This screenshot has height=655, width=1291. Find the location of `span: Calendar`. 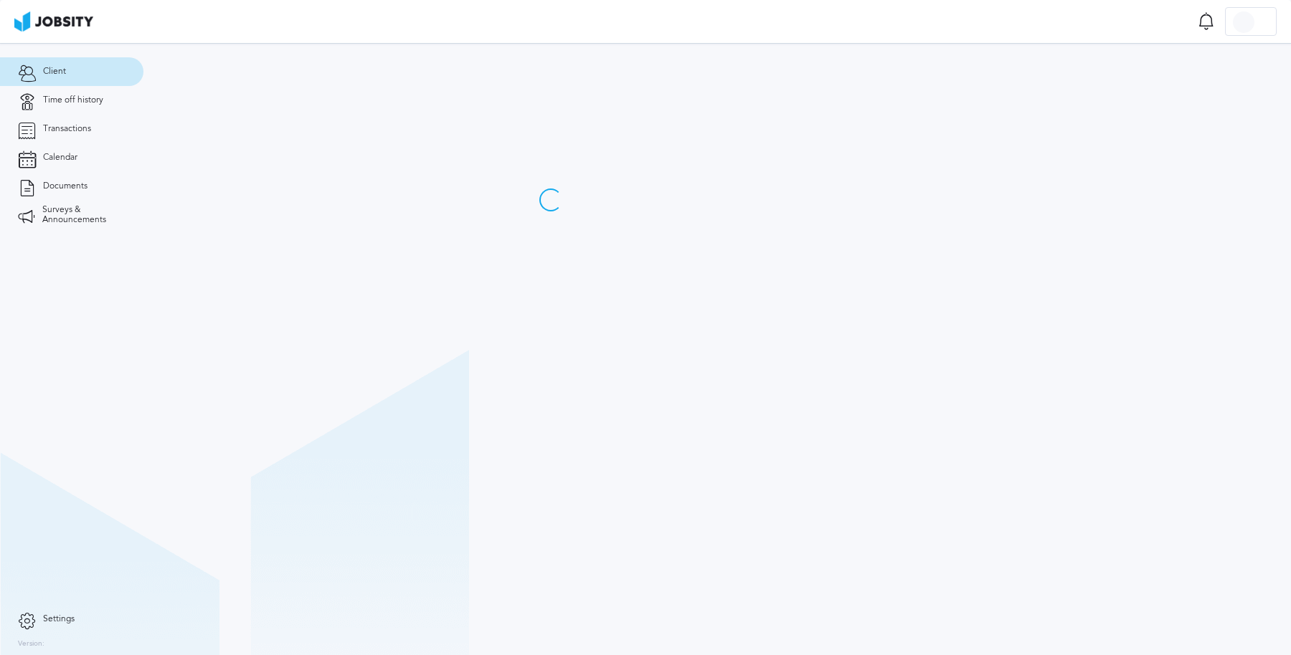

span: Calendar is located at coordinates (60, 158).